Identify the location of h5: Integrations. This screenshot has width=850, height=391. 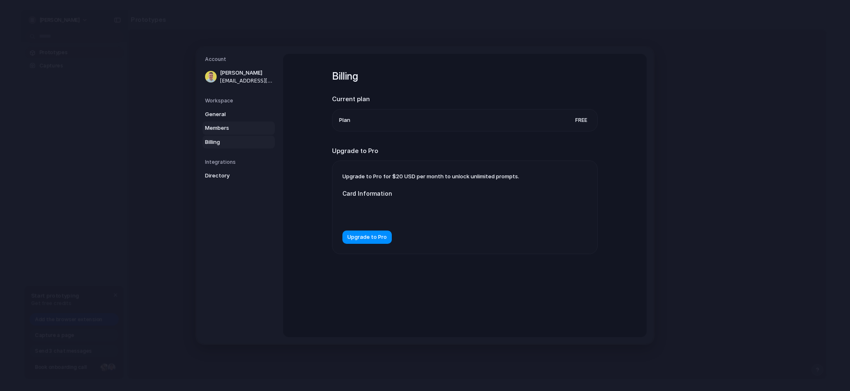
(240, 162).